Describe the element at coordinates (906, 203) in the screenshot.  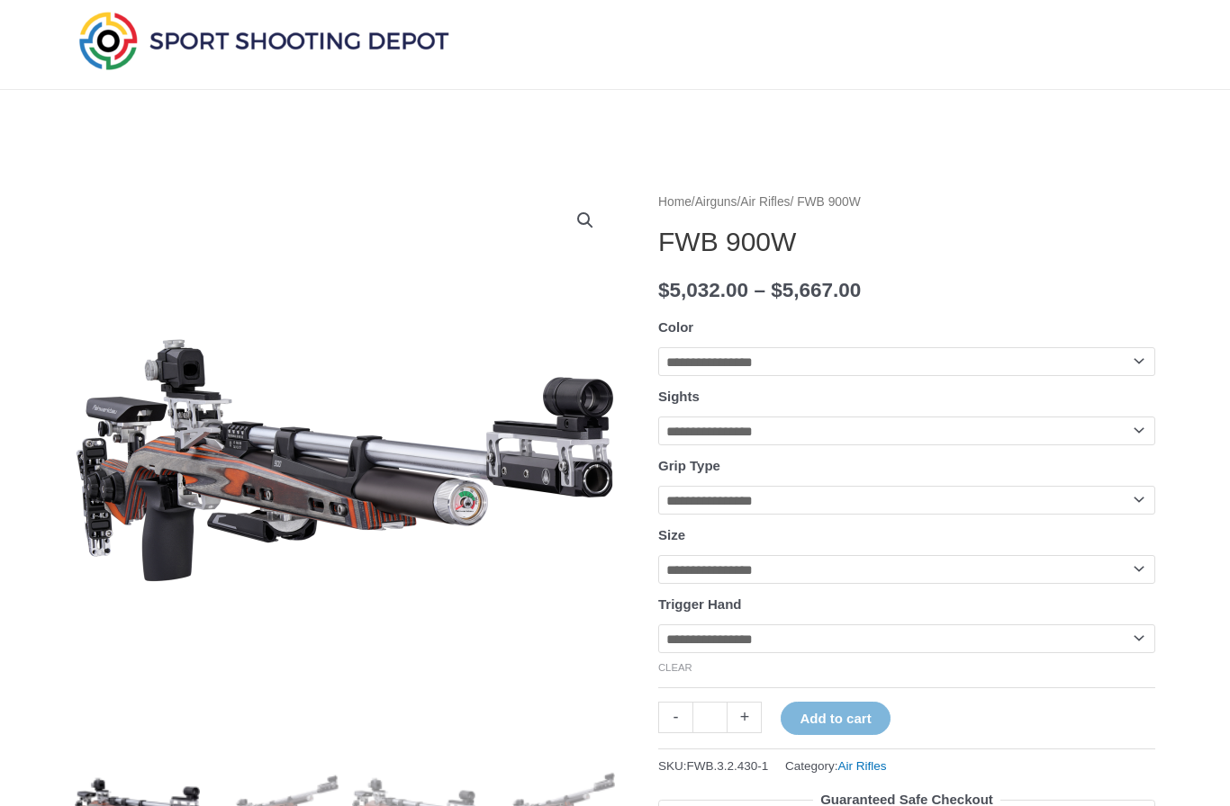
I see `nav: Breadcrumb` at that location.